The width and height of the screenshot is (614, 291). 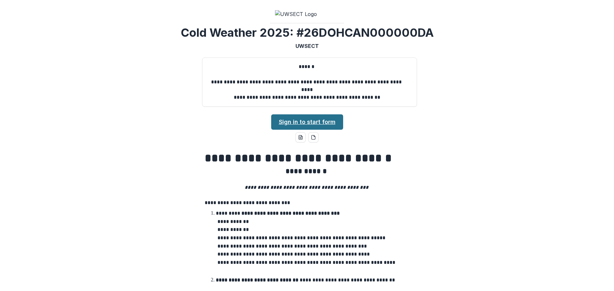 I want to click on img: UWSECT Logo, so click(x=307, y=14).